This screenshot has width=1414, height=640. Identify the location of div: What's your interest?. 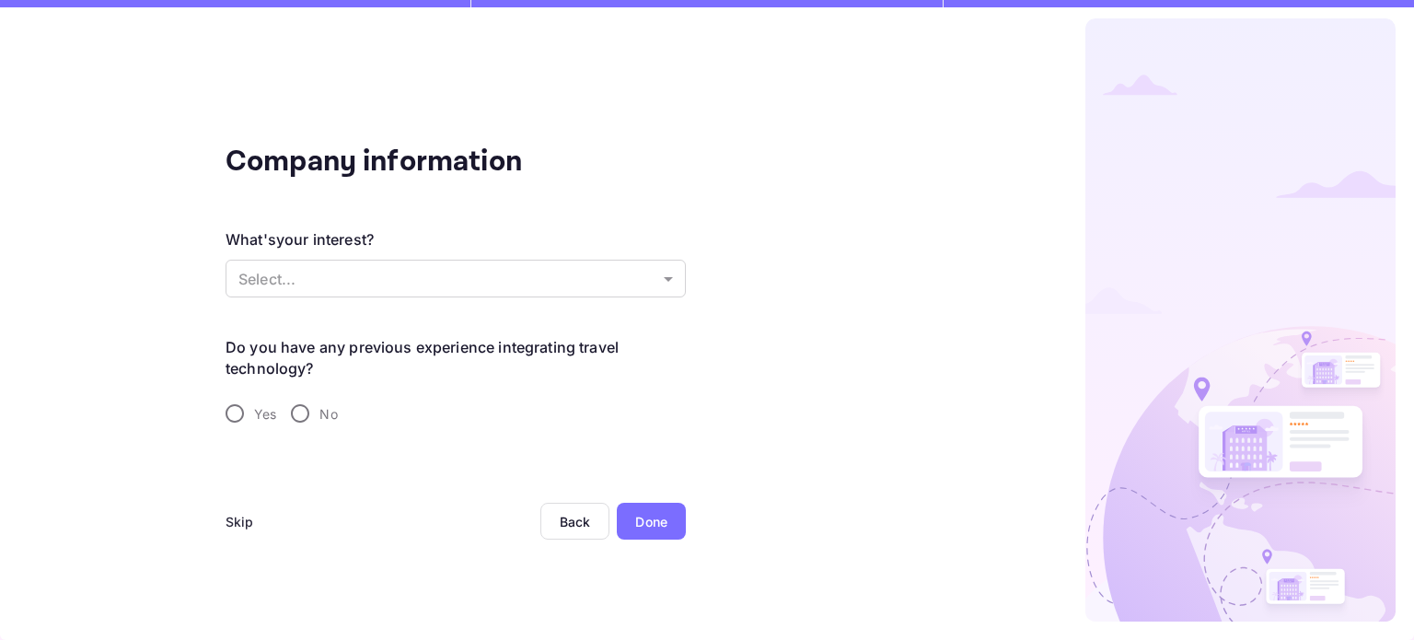
(299, 239).